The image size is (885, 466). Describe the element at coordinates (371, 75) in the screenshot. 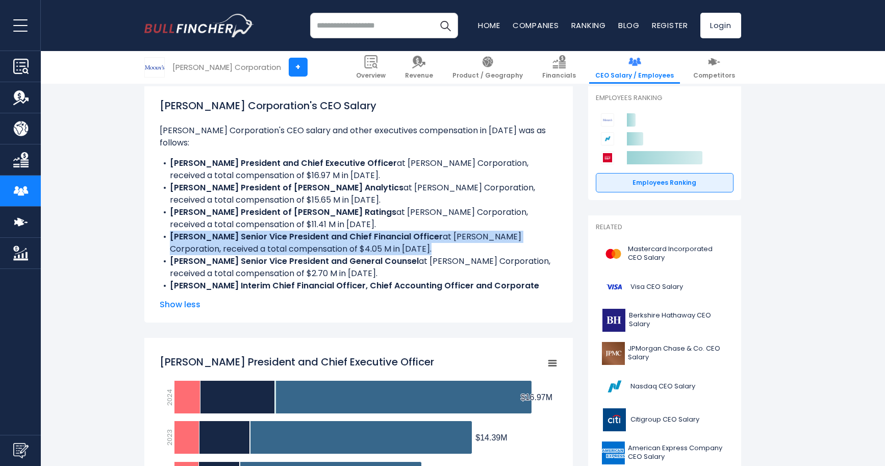

I see `span: Overview` at that location.